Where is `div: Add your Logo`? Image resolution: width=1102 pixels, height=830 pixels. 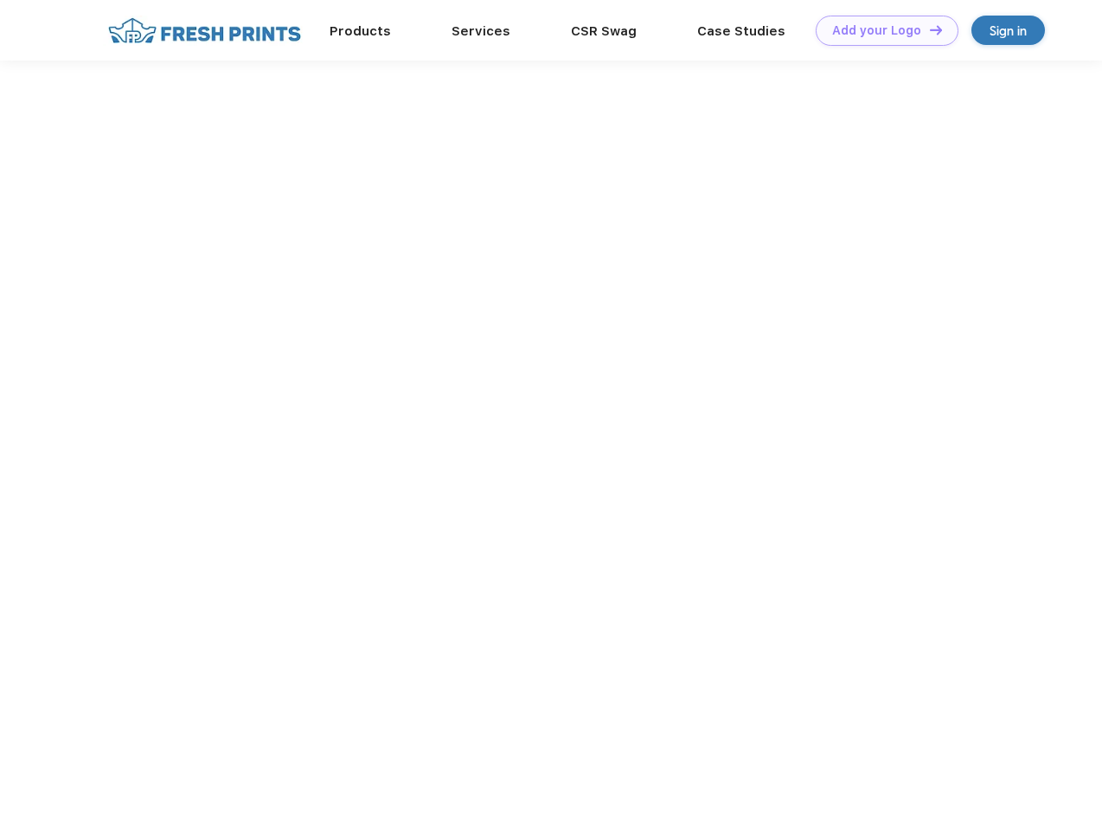
div: Add your Logo is located at coordinates (876, 30).